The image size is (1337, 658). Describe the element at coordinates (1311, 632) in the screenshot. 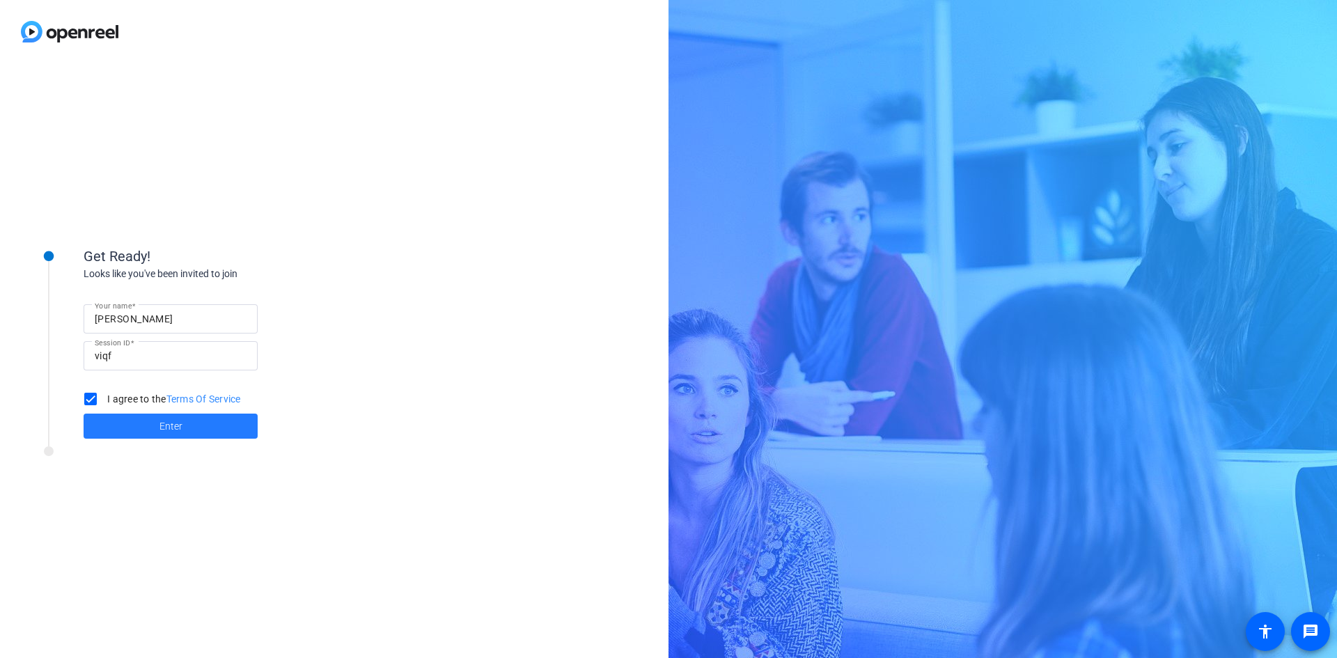

I see `mat-icon: message` at that location.